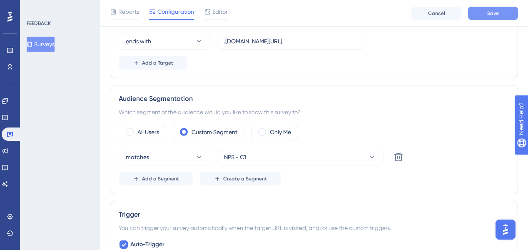  I want to click on div: You can trigger your survey automatically when the target URL is visited, and/or use the custom t..., so click(314, 228).